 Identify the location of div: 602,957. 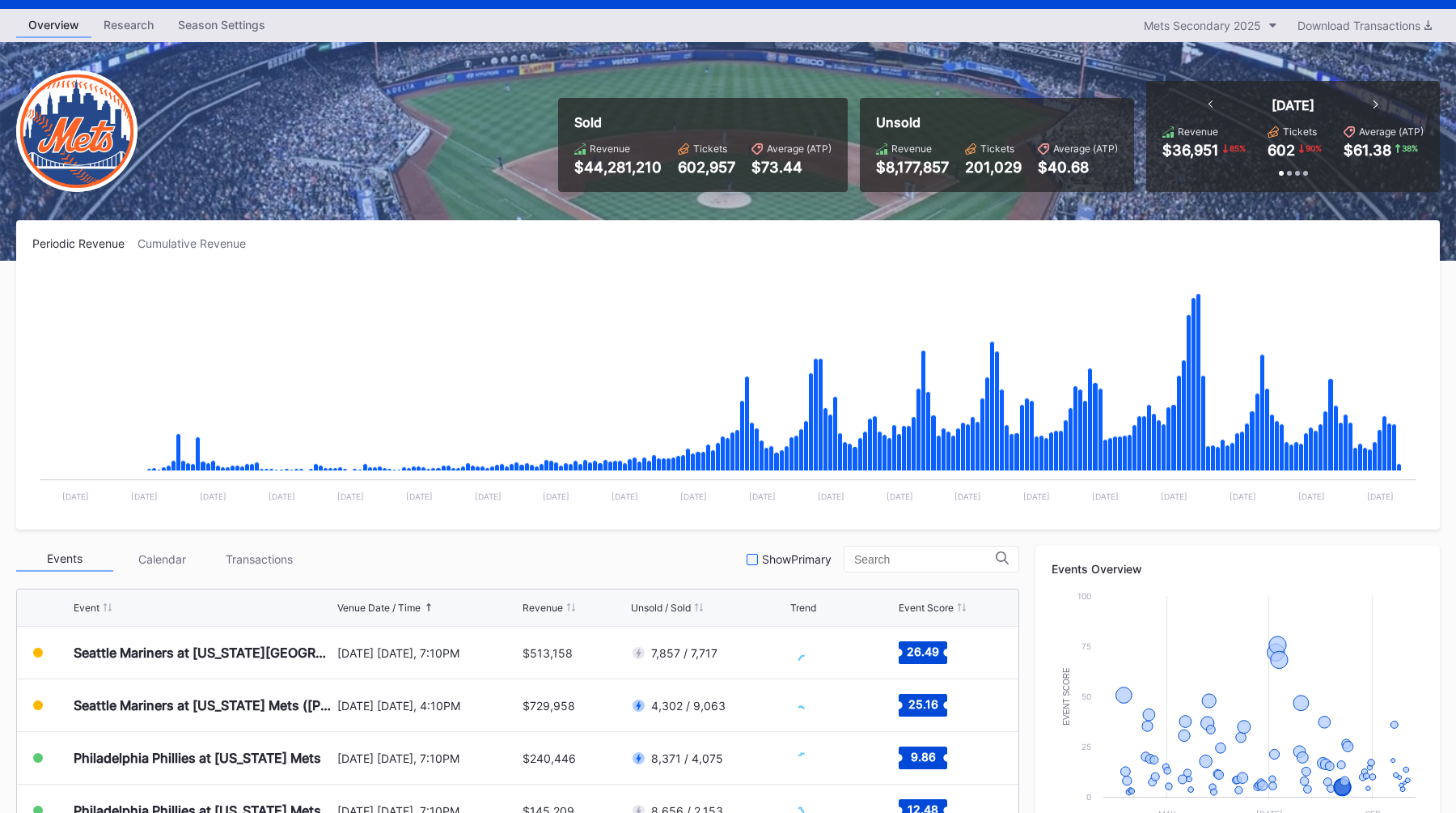
(706, 166).